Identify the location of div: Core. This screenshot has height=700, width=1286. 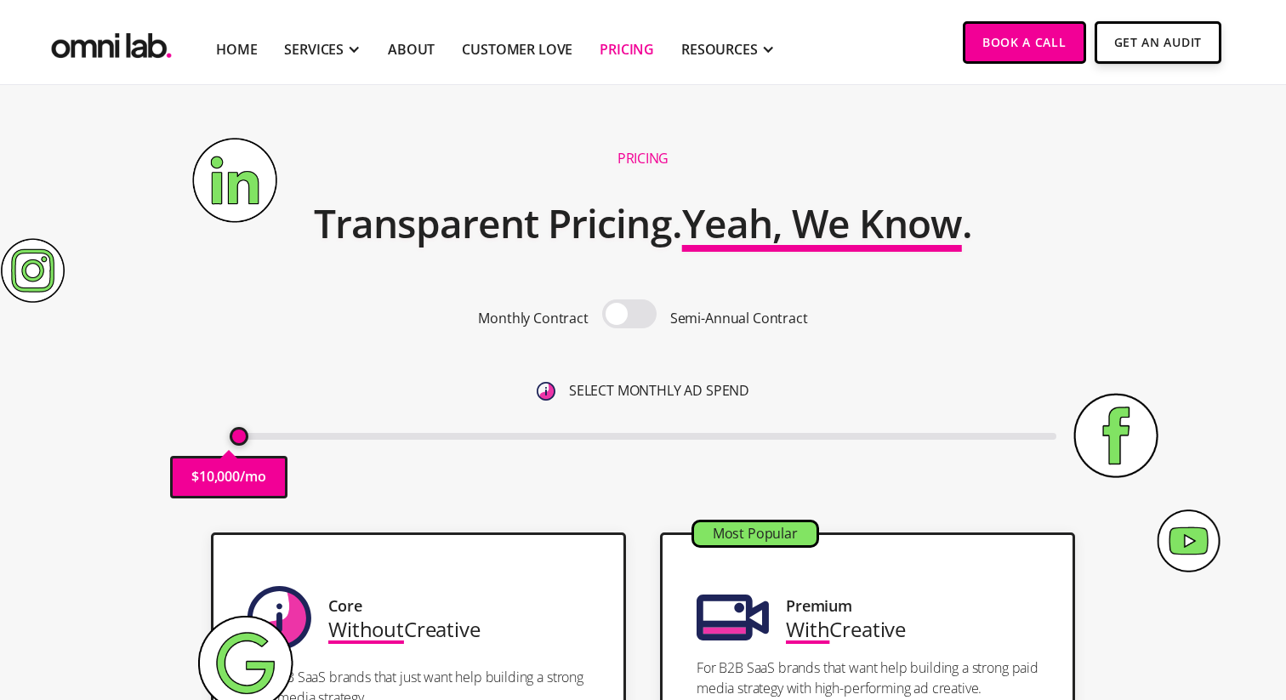
(345, 606).